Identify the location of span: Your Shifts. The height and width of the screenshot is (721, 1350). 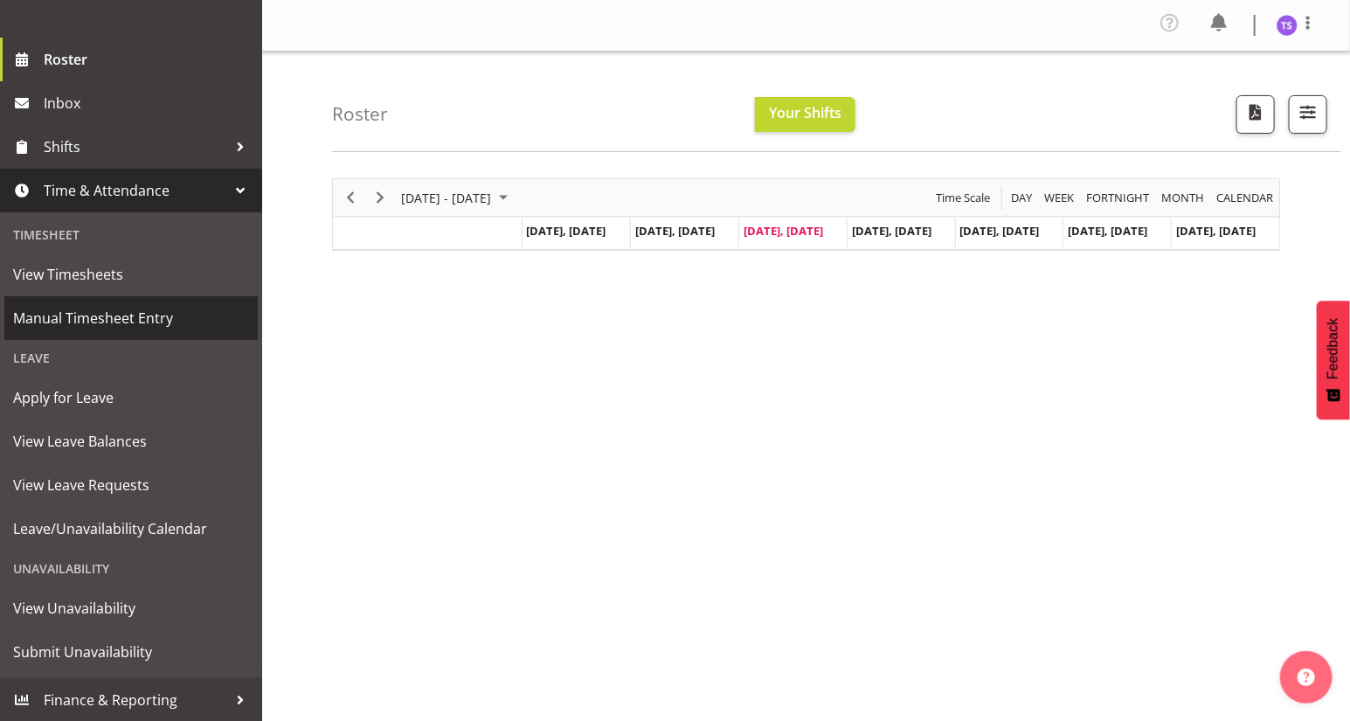
(805, 113).